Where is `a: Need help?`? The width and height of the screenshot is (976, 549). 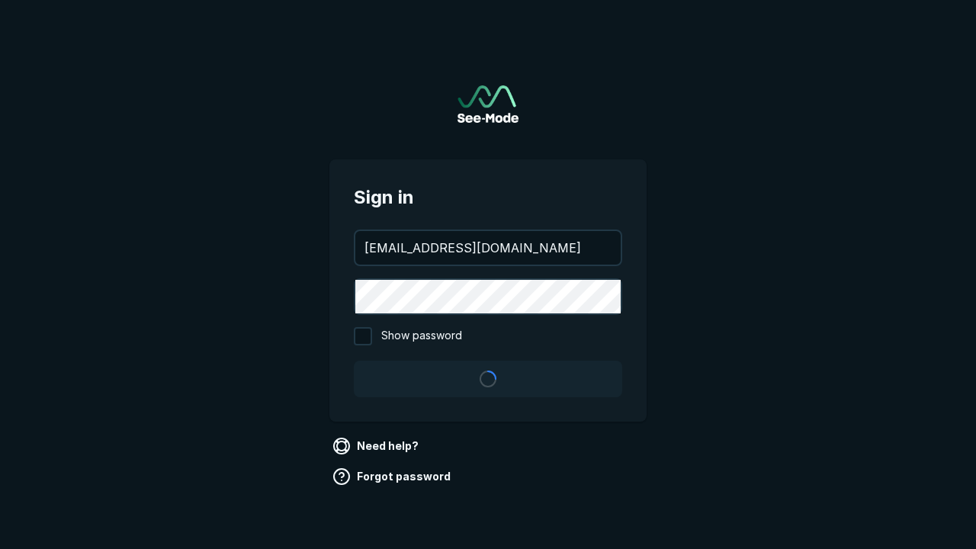 a: Need help? is located at coordinates (377, 446).